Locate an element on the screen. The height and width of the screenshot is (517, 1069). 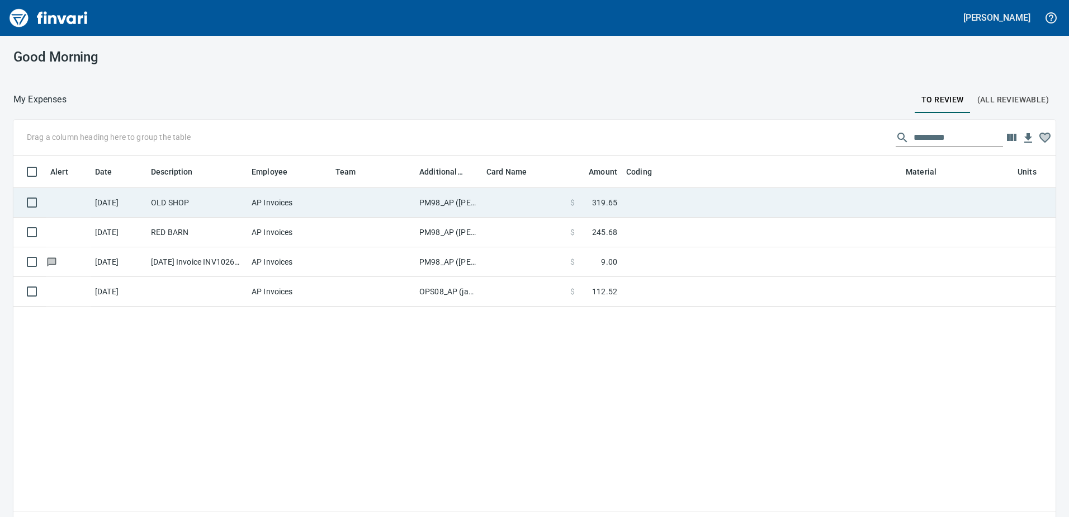
span: 9.00 is located at coordinates (609, 262).